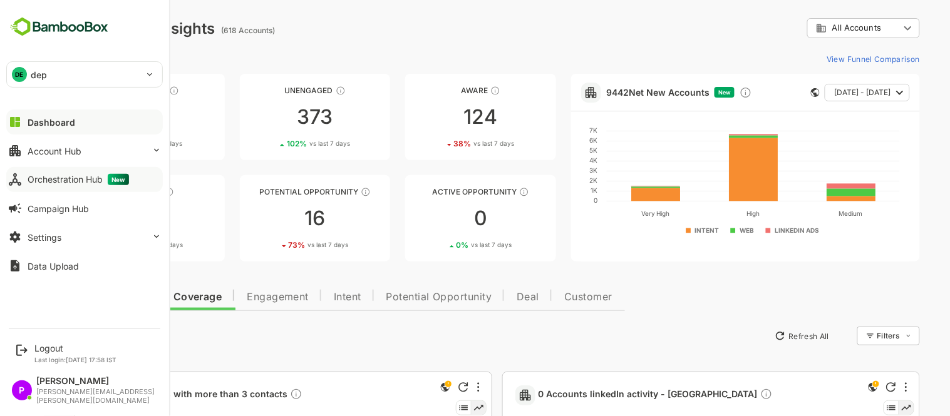  What do you see at coordinates (271, 90) in the screenshot?
I see `div: Unengaged` at bounding box center [271, 90].